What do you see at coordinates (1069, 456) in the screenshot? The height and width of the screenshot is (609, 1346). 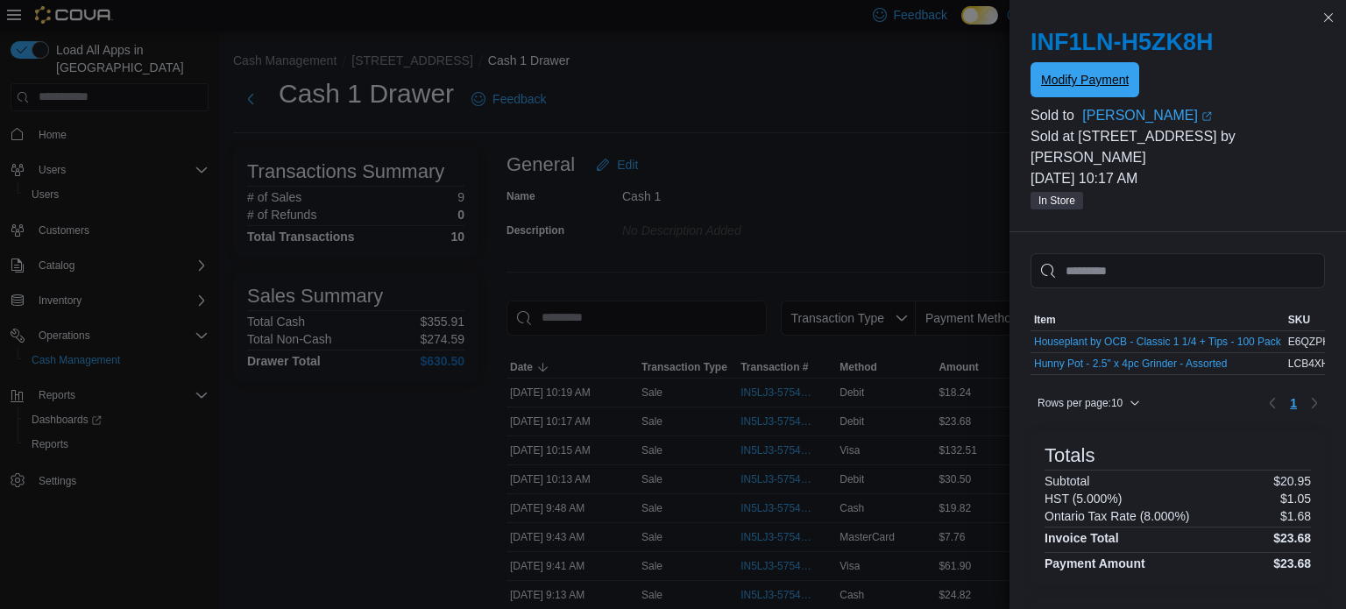 I see `h3: Totals` at bounding box center [1069, 456].